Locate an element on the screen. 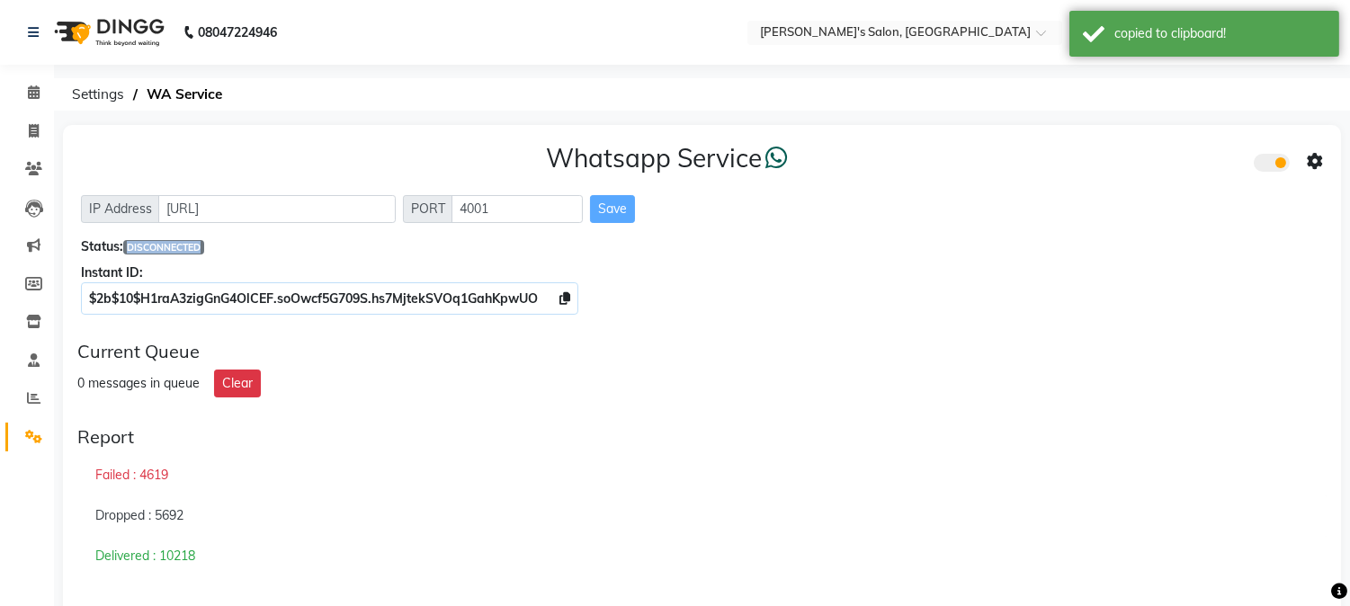 This screenshot has height=606, width=1350. span: DISCONNECTED is located at coordinates (164, 247).